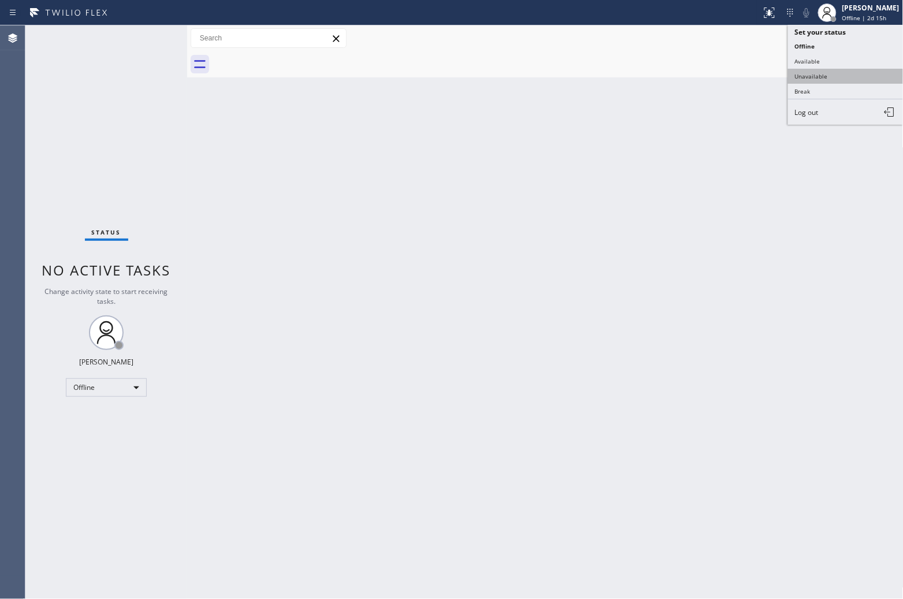 Image resolution: width=903 pixels, height=599 pixels. I want to click on span: Offline | 2d 15h, so click(864, 18).